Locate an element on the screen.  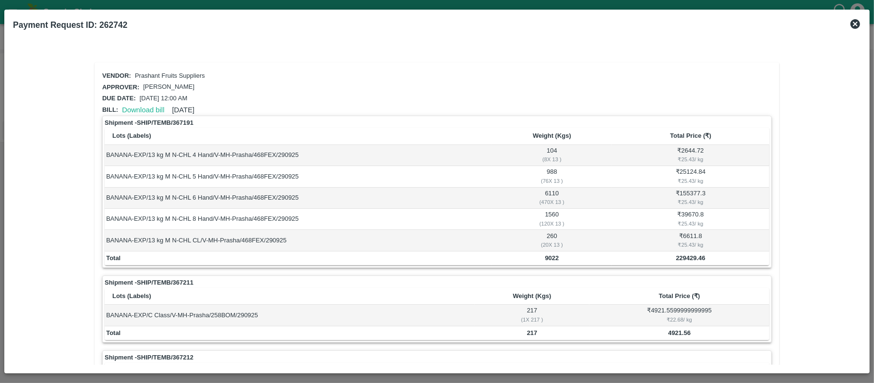
td: BANANA-EXP/13 kg M N-CHL 6 Hand/V-MH-Prasha/468FEX/290925 is located at coordinates (298, 198).